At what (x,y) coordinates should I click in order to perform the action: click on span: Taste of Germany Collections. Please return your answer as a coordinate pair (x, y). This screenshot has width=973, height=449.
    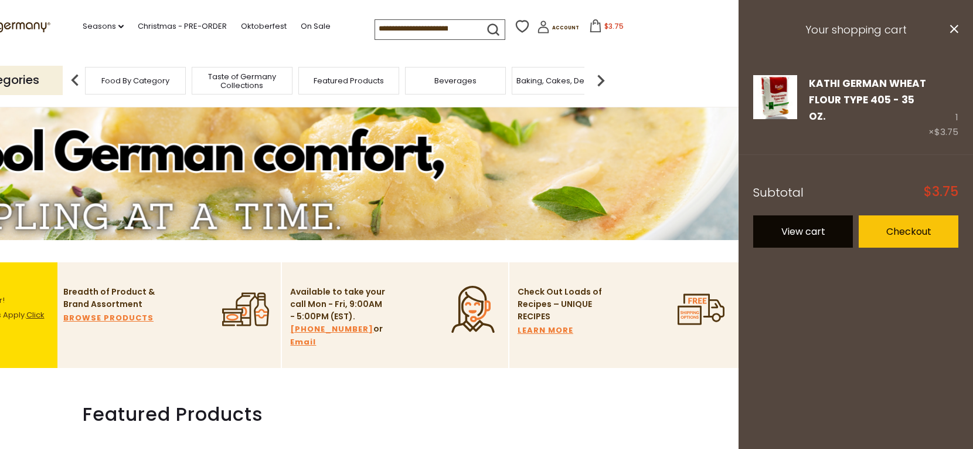
    Looking at the image, I should click on (242, 81).